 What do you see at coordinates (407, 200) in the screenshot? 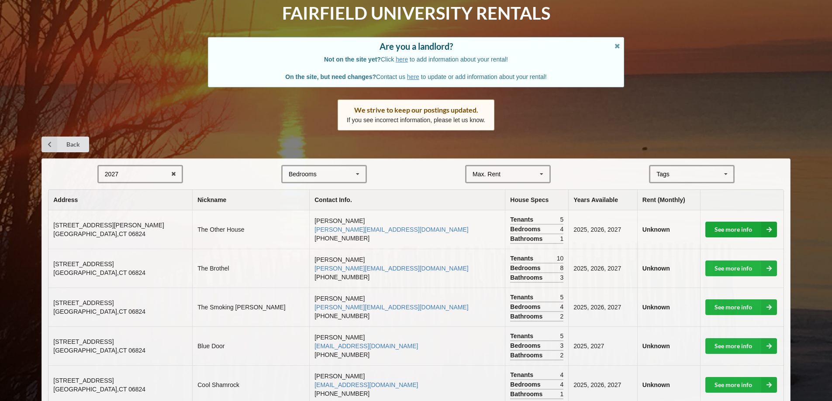
I see `th: Contact Info.` at bounding box center [407, 200].